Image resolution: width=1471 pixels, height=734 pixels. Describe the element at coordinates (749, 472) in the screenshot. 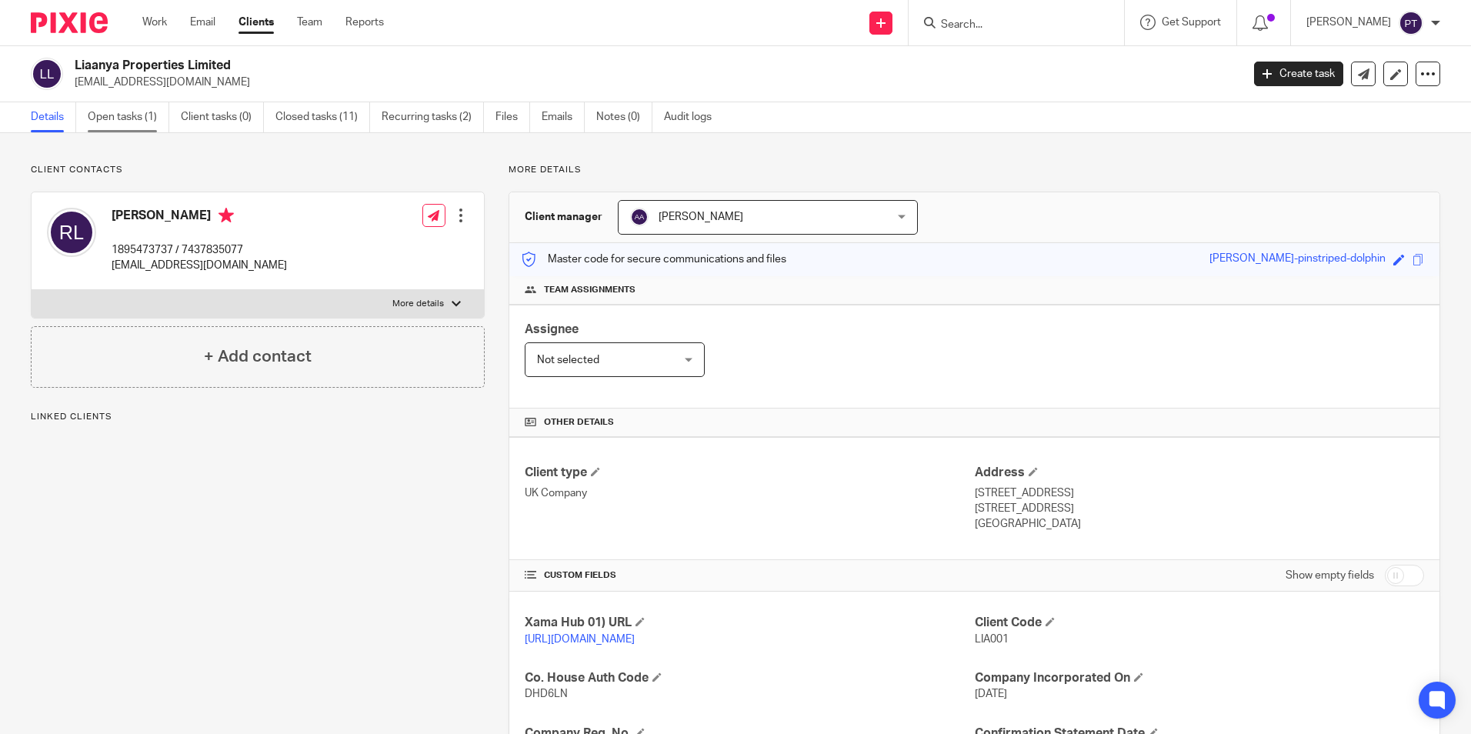

I see `h4: Client type` at that location.